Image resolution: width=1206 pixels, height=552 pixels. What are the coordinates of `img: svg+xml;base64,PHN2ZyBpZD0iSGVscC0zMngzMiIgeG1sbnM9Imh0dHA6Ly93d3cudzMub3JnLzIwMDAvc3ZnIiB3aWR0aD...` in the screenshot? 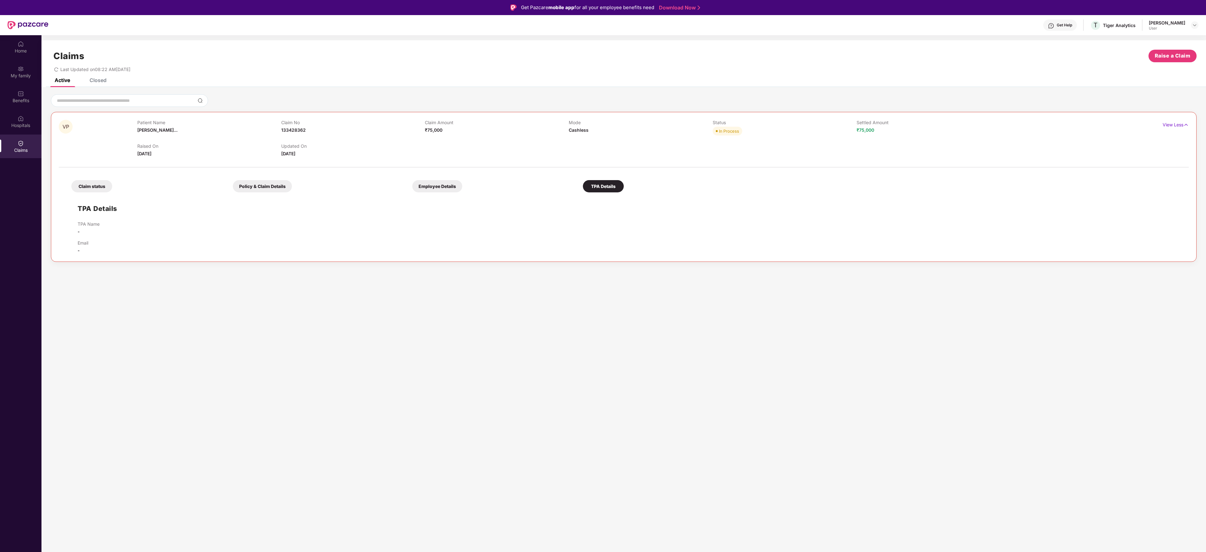 It's located at (1051, 26).